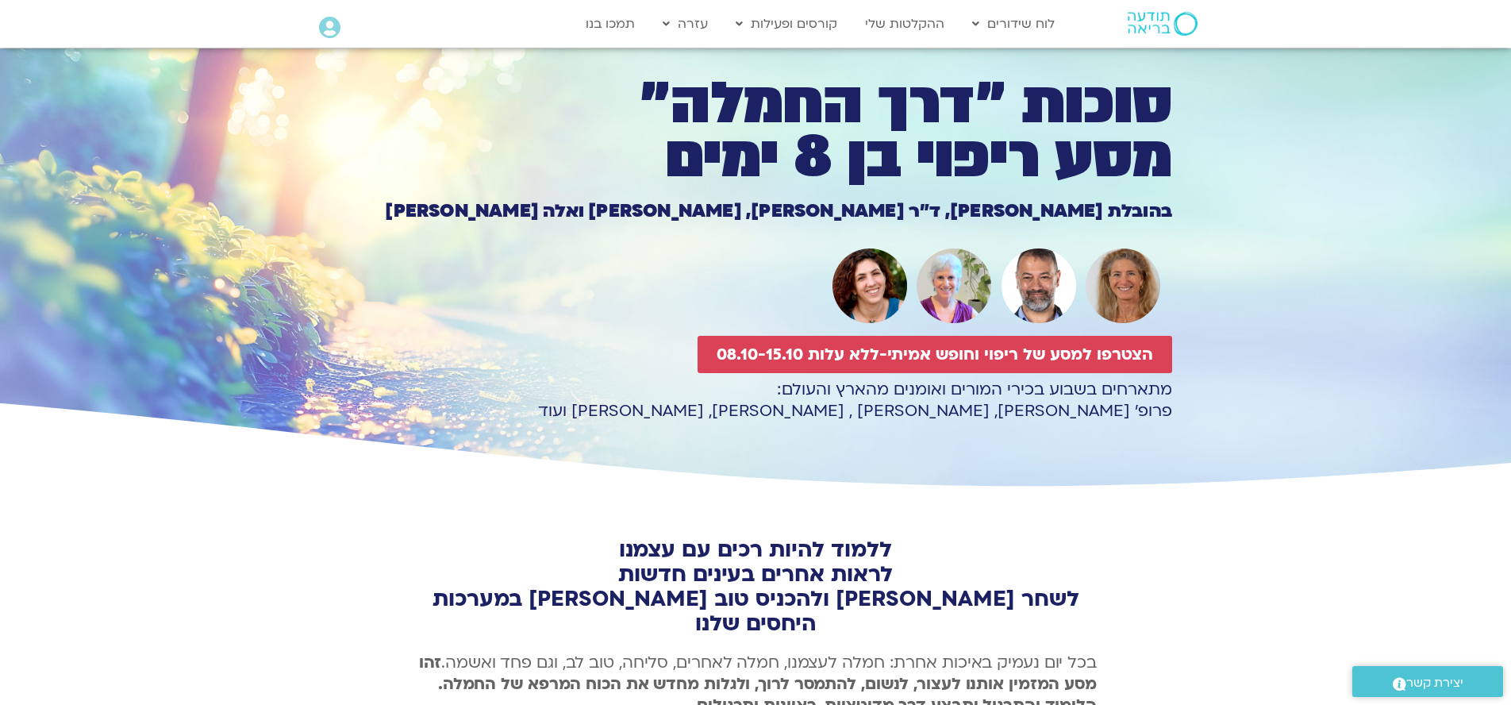 The image size is (1511, 705). What do you see at coordinates (787, 24) in the screenshot?
I see `a: קורסים ופעילות` at bounding box center [787, 24].